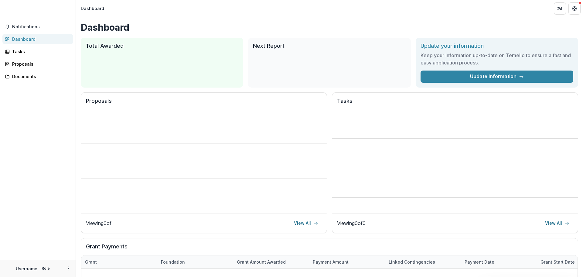 The width and height of the screenshot is (583, 277). I want to click on h2: Next Report, so click(329, 46).